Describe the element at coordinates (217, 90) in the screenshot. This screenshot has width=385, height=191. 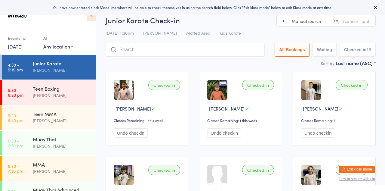
I see `img: image1750663338.png` at that location.